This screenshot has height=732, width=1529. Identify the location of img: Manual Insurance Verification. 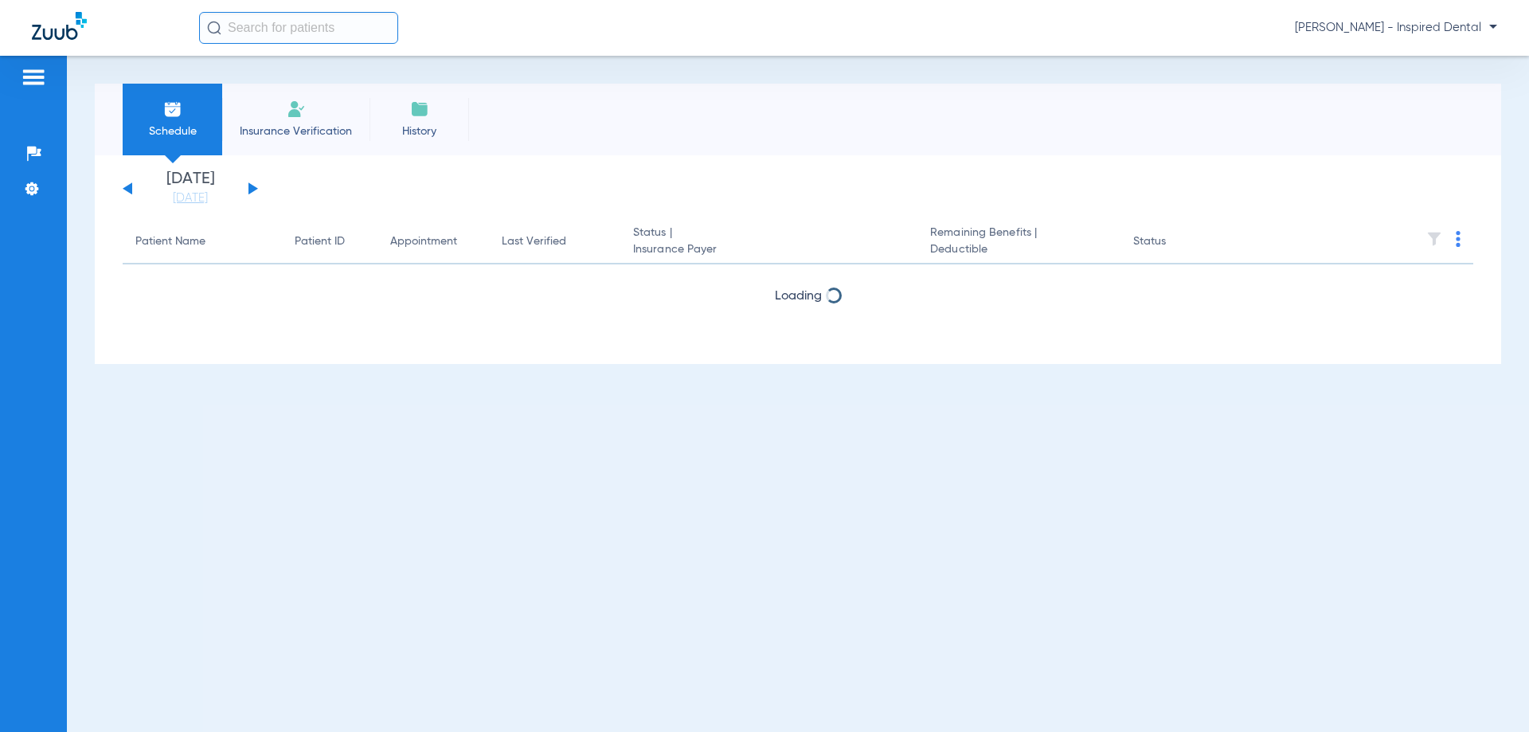
(296, 109).